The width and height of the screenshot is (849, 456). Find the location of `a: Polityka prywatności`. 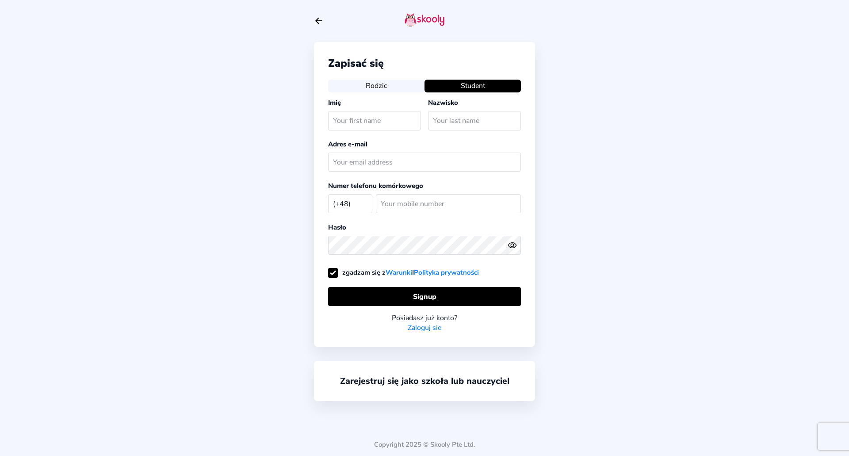

a: Polityka prywatności is located at coordinates (446, 272).